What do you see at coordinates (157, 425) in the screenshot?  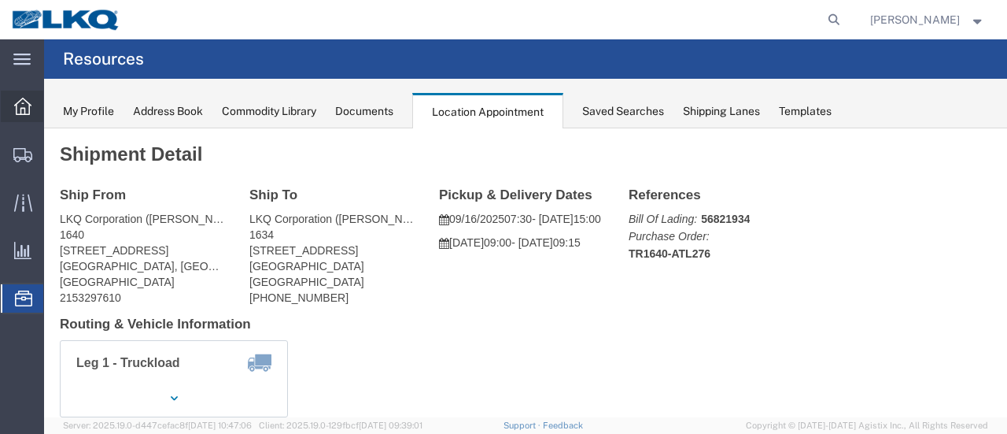 I see `span: Server: 2025.19.0-d447cefac8f` at bounding box center [157, 425].